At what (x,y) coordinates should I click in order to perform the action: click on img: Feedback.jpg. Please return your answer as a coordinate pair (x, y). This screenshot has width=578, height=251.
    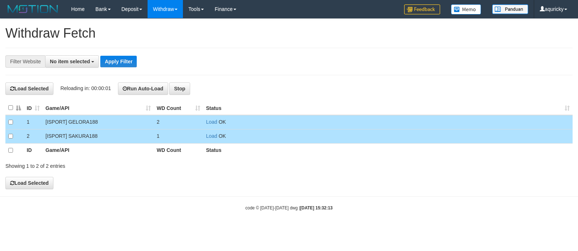
    Looking at the image, I should click on (422, 9).